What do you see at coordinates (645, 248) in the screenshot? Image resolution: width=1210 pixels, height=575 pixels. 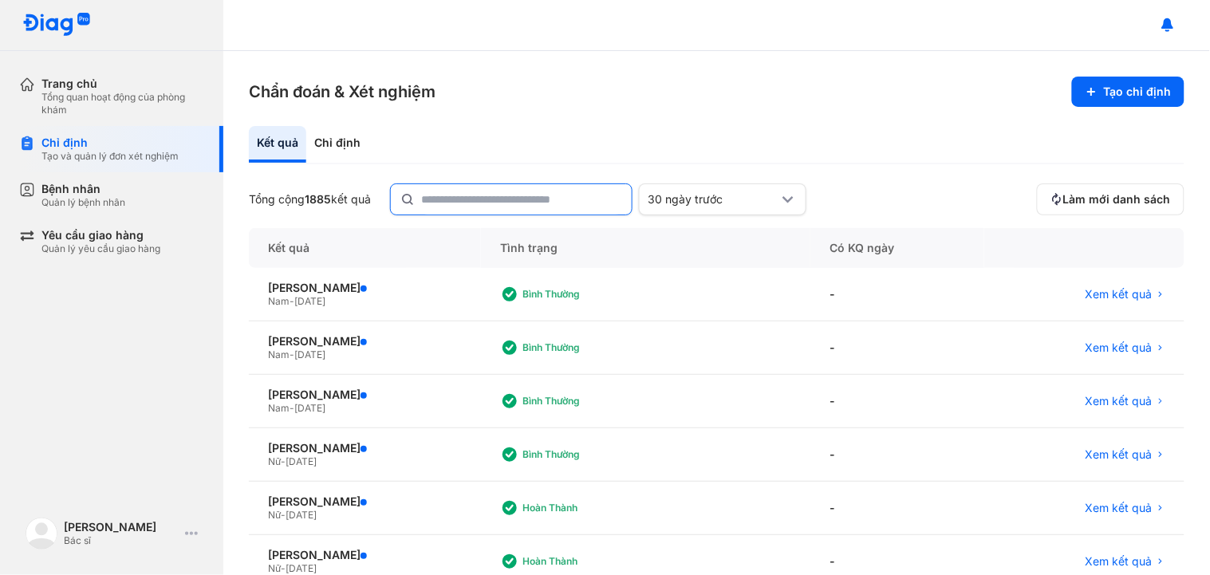 I see `div: Tình trạng` at bounding box center [645, 248].